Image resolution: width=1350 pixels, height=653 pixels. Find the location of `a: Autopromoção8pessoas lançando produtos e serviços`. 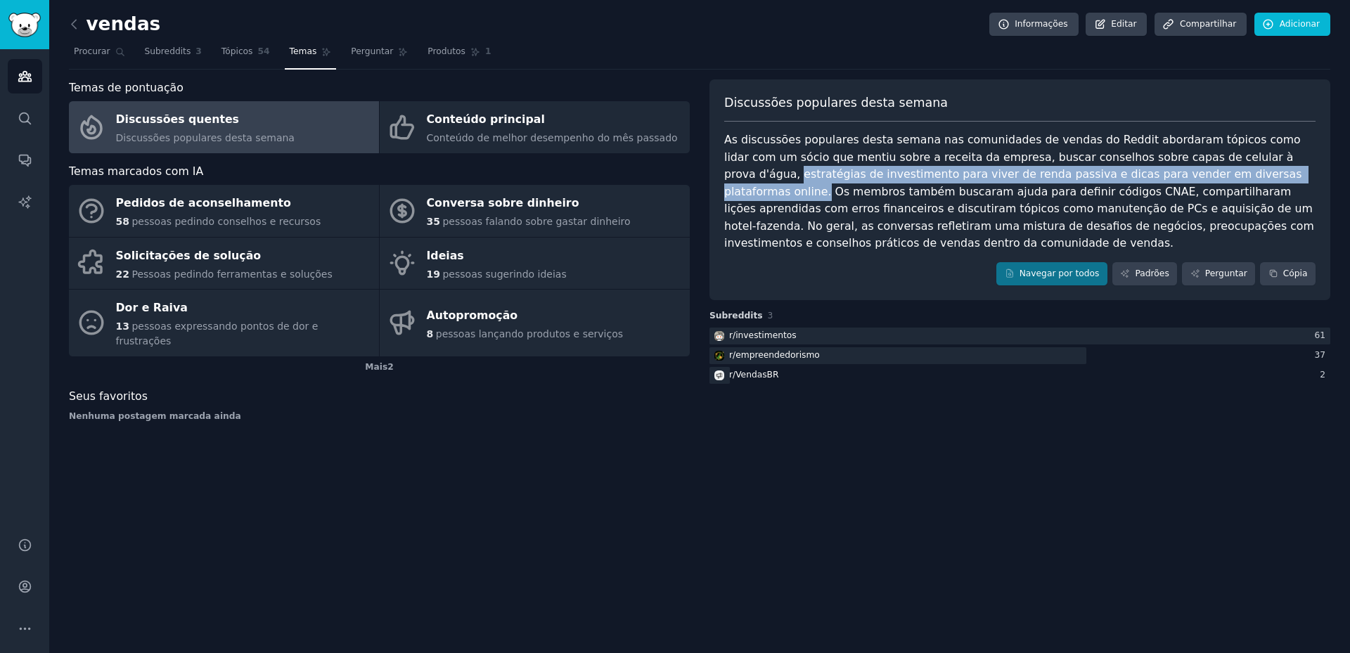

a: Autopromoção8pessoas lançando produtos e serviços is located at coordinates (534, 323).